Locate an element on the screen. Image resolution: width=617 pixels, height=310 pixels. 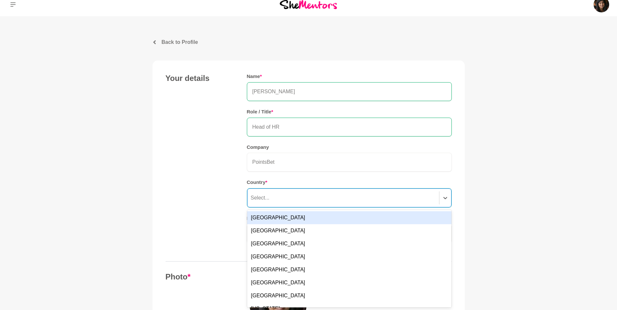
input: Company is located at coordinates (349, 162).